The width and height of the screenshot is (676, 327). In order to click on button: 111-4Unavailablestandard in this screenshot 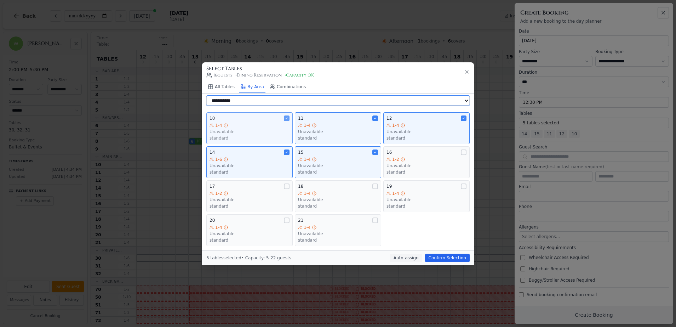, I will do `click(338, 128)`.